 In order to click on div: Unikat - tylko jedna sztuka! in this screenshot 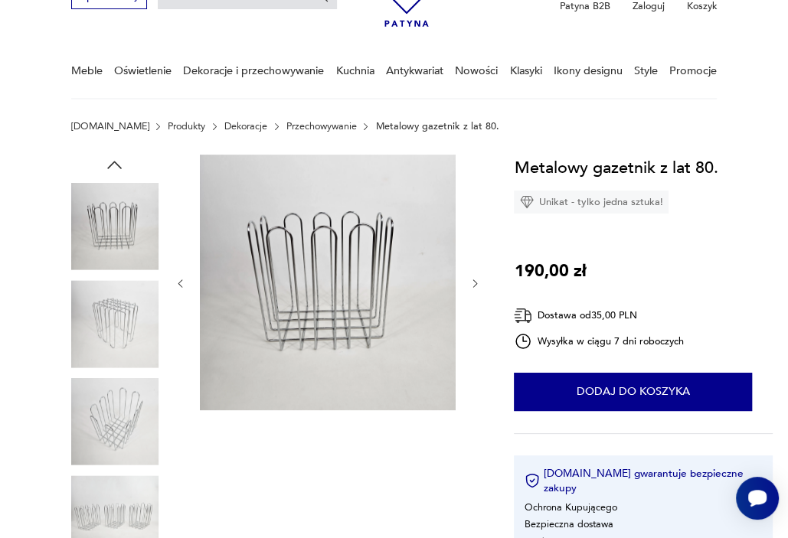, I will do `click(591, 202)`.